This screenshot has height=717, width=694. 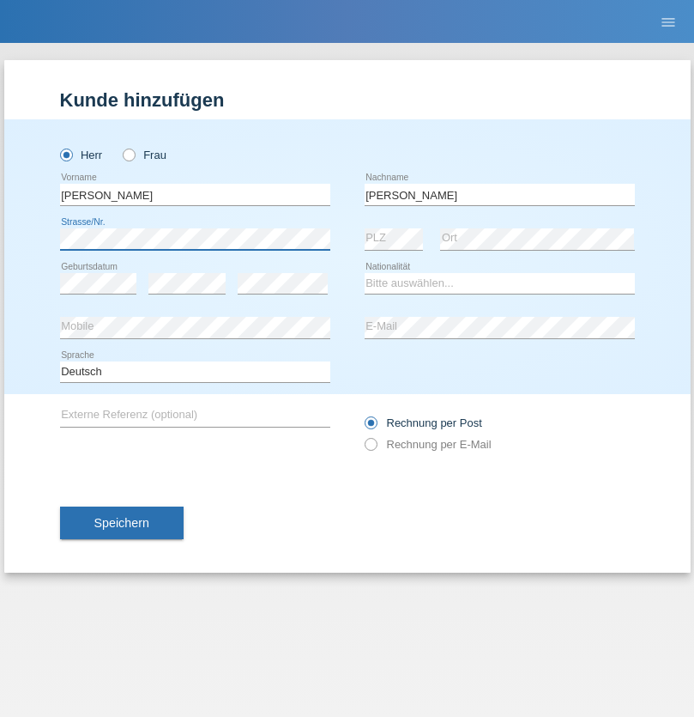 What do you see at coordinates (65, 154) in the screenshot?
I see `input: Herr` at bounding box center [65, 154].